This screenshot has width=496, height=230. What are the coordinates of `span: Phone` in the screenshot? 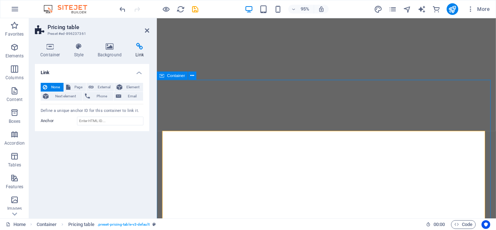 It's located at (102, 96).